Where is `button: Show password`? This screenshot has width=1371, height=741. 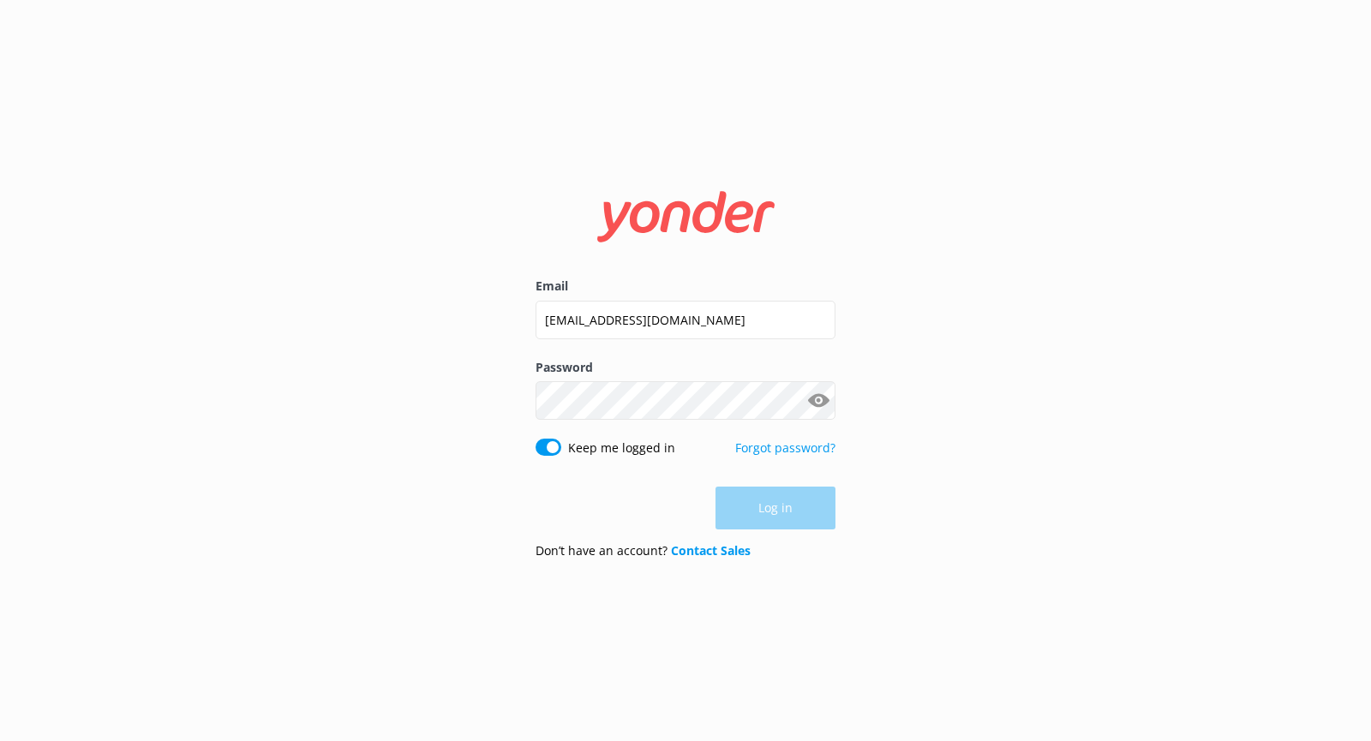 button: Show password is located at coordinates (819, 401).